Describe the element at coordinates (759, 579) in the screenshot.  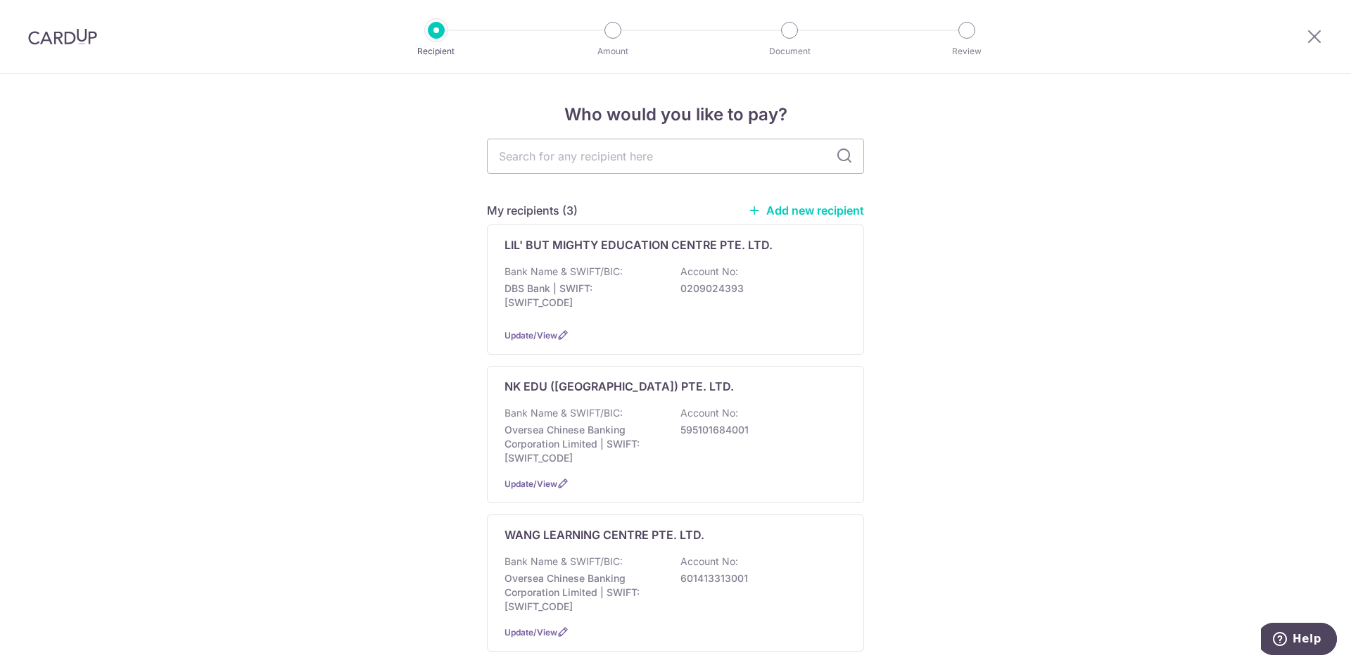
I see `p: 601413313001` at that location.